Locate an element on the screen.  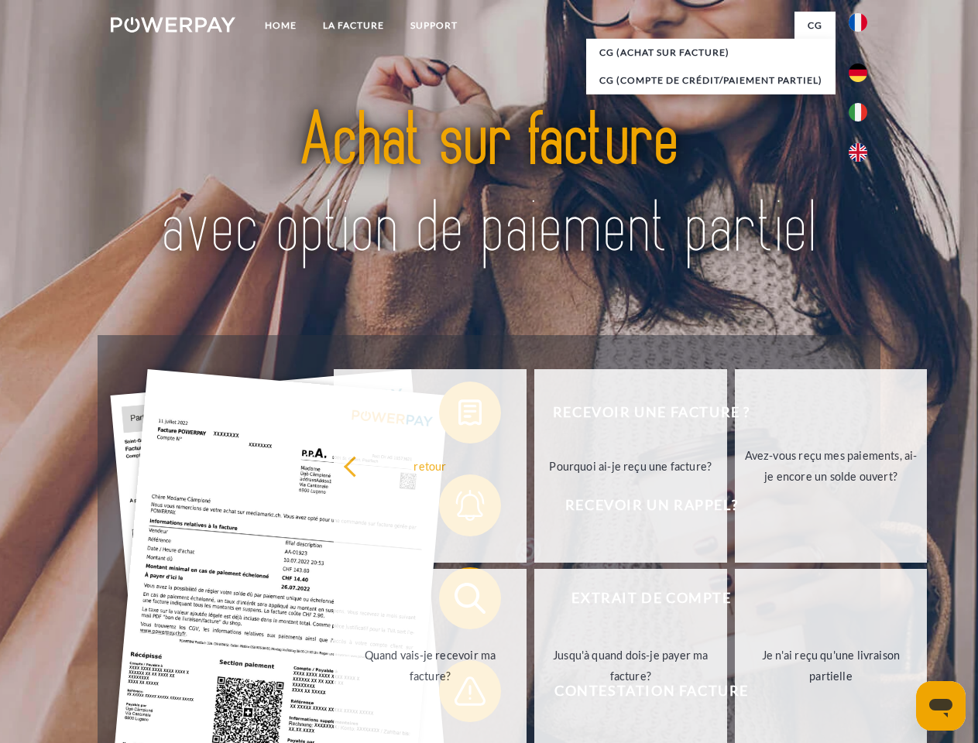
div: Jusqu'à quand dois-je payer ma facture? is located at coordinates (630, 666).